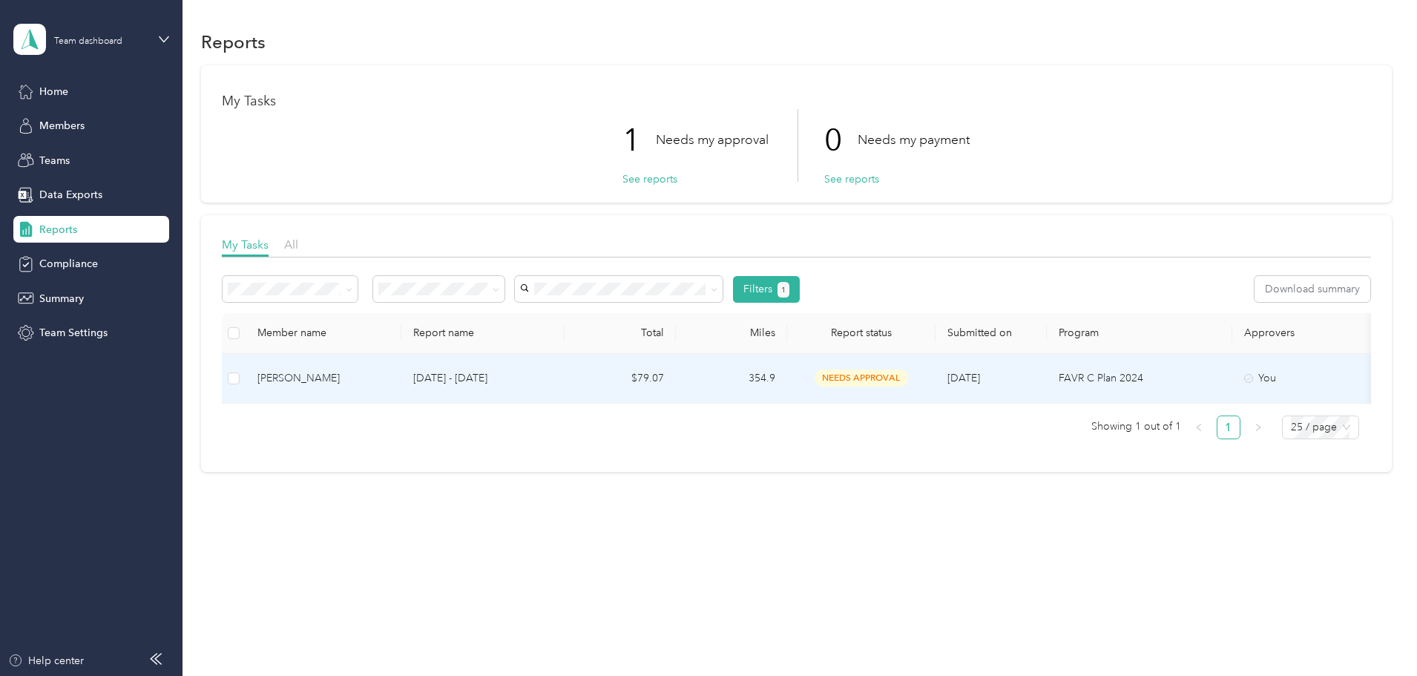 This screenshot has height=676, width=1417. What do you see at coordinates (620, 332) in the screenshot?
I see `div: Total` at bounding box center [620, 332].